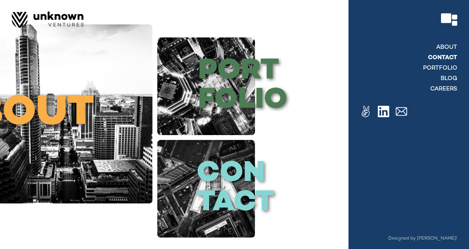  I want to click on a: blog, so click(449, 79).